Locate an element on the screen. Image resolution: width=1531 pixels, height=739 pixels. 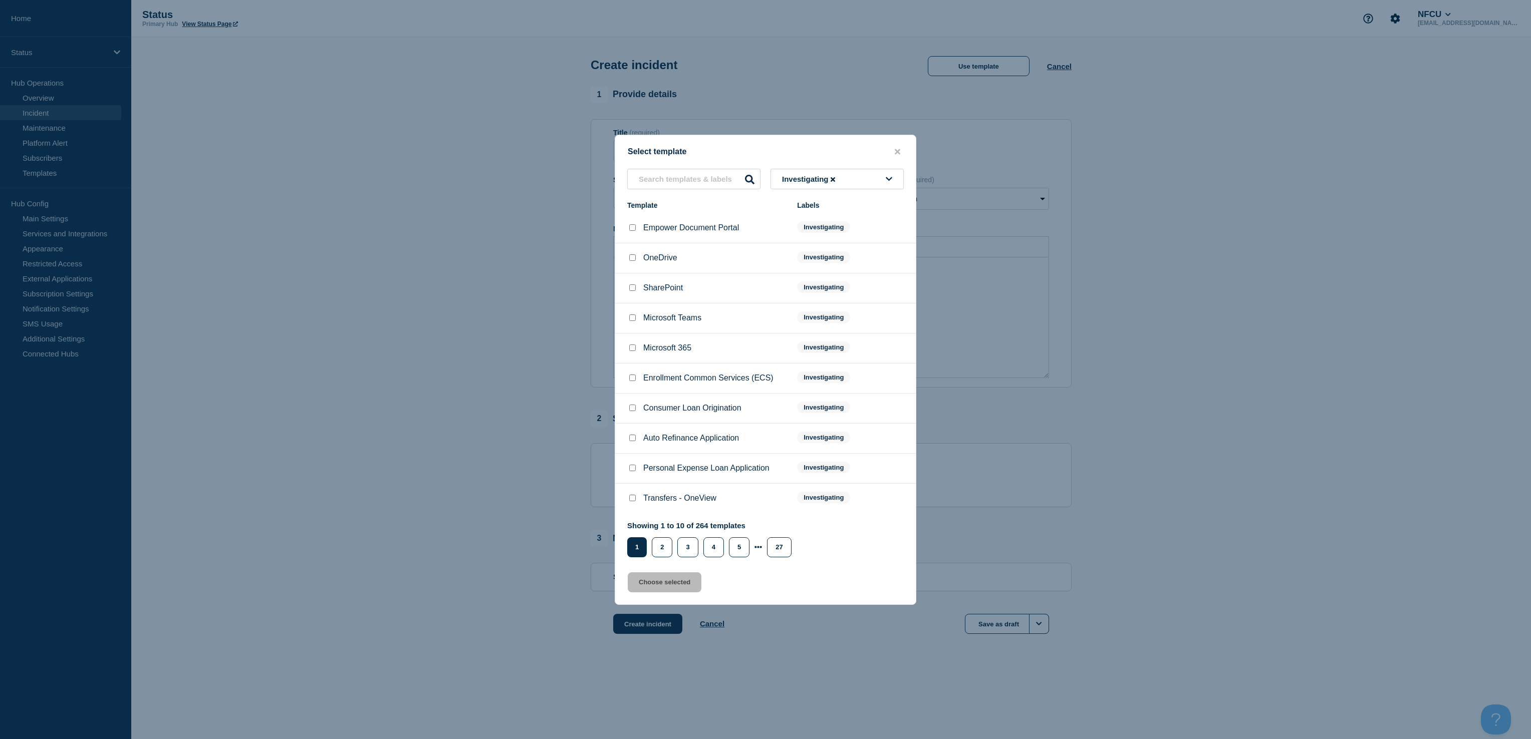
input: Microsoft 365 checkbox is located at coordinates (632, 348).